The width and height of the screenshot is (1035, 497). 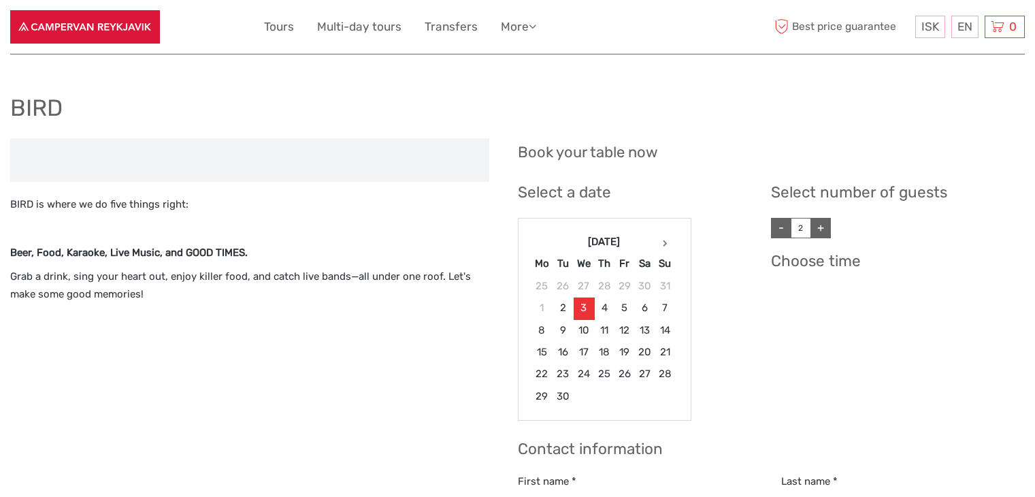 What do you see at coordinates (541, 330) in the screenshot?
I see `td: 8` at bounding box center [541, 330].